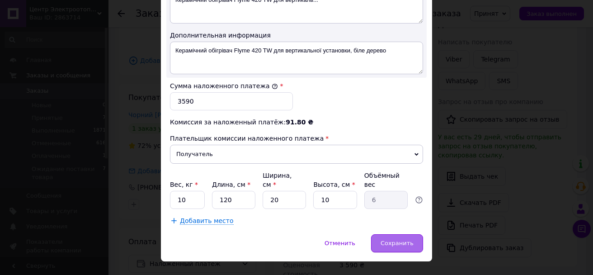 This screenshot has width=593, height=275. I want to click on span: Плательщик комиссии наложенного платежа, so click(247, 138).